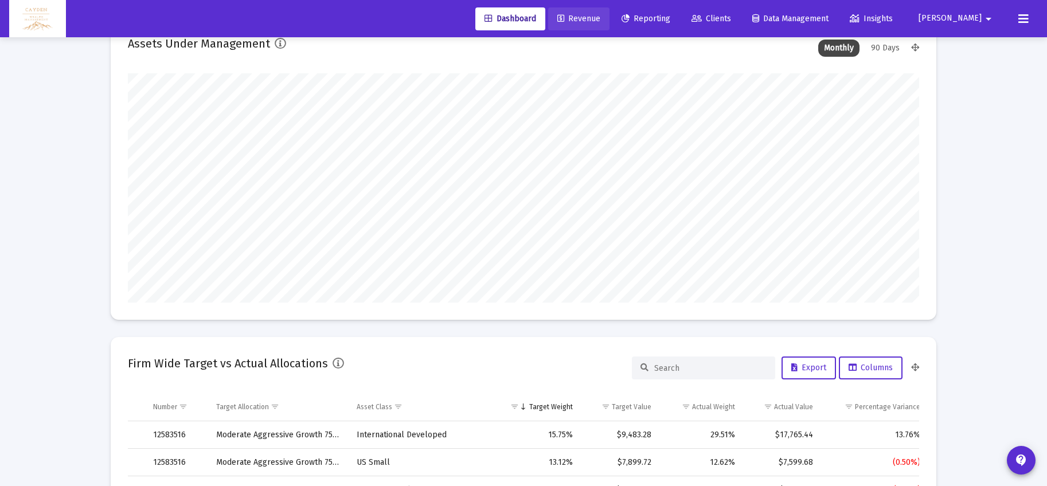  Describe the element at coordinates (702, 435) in the screenshot. I see `div: 29.51%` at that location.